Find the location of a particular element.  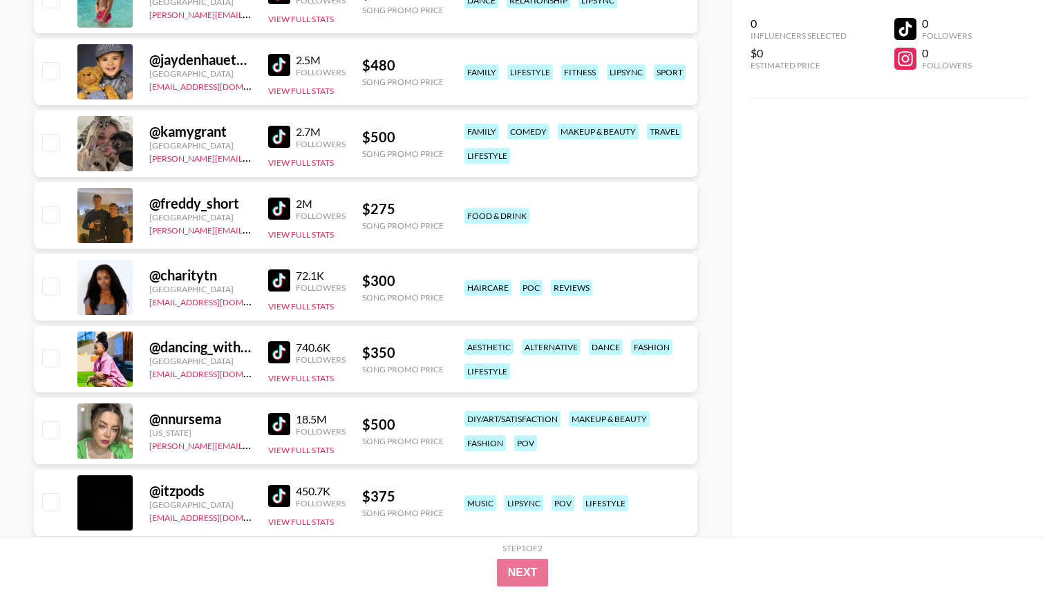

div: $ 350 is located at coordinates (403, 352).